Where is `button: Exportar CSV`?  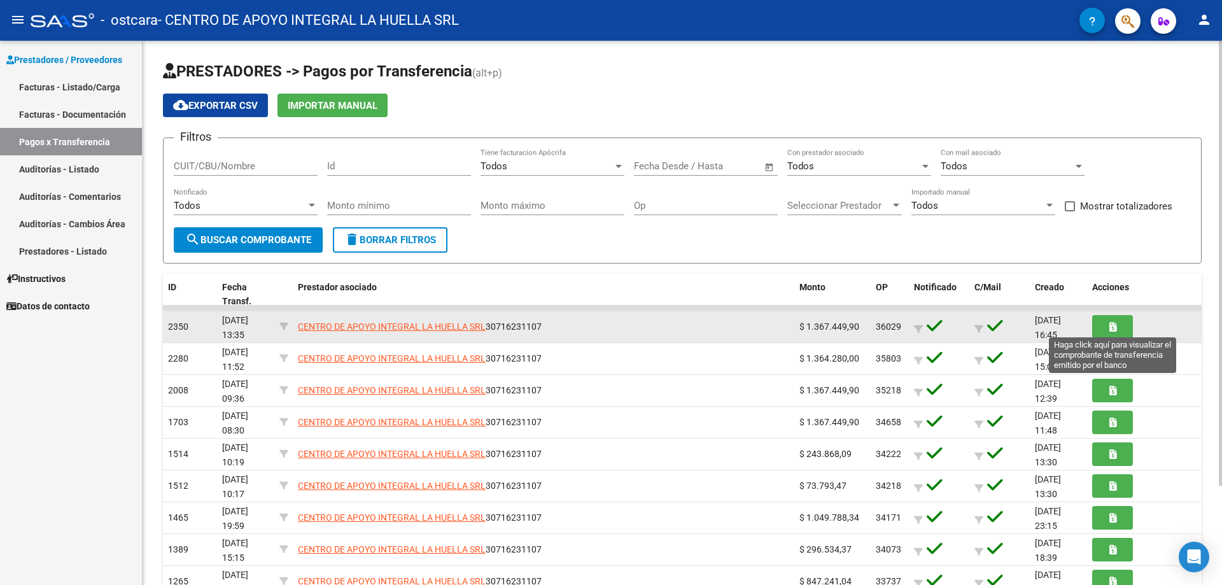
button: Exportar CSV is located at coordinates (215, 105).